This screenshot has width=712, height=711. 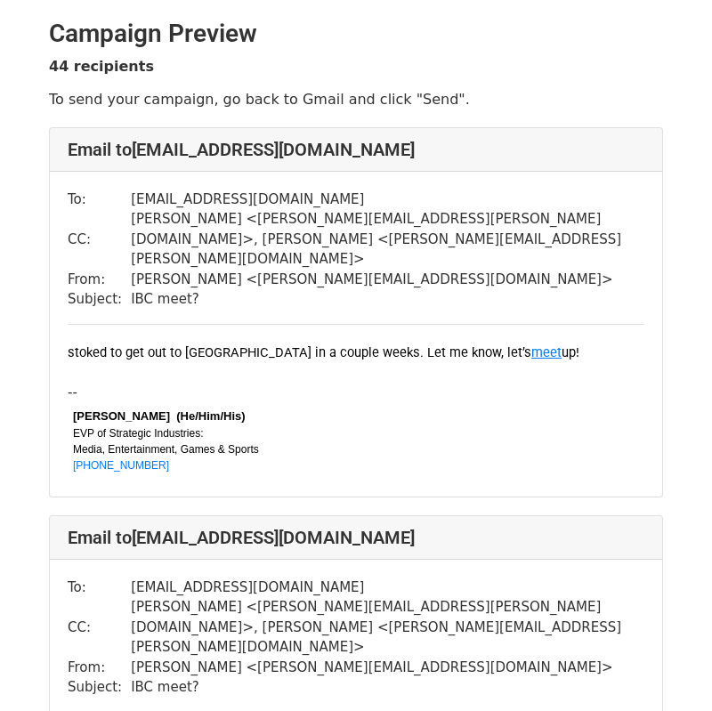 I want to click on span: up!, so click(x=570, y=352).